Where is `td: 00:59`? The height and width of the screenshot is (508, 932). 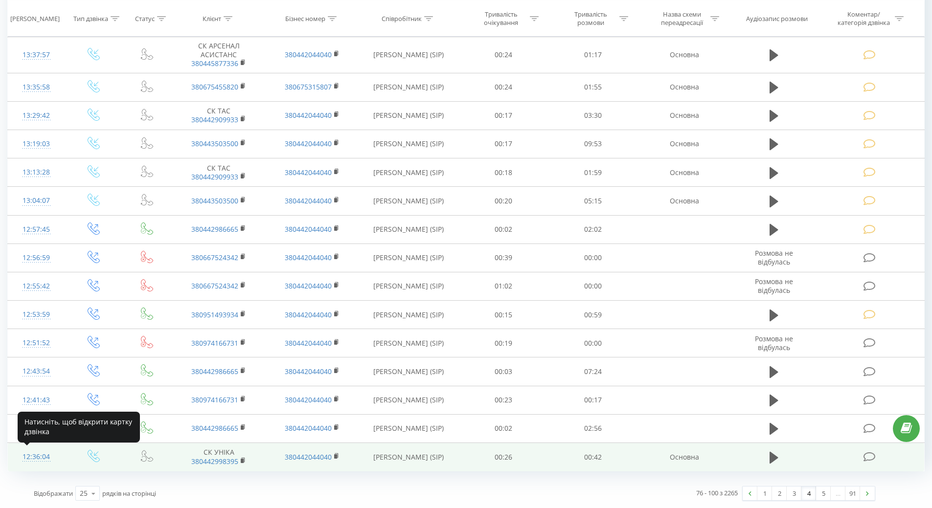 td: 00:59 is located at coordinates (593, 315).